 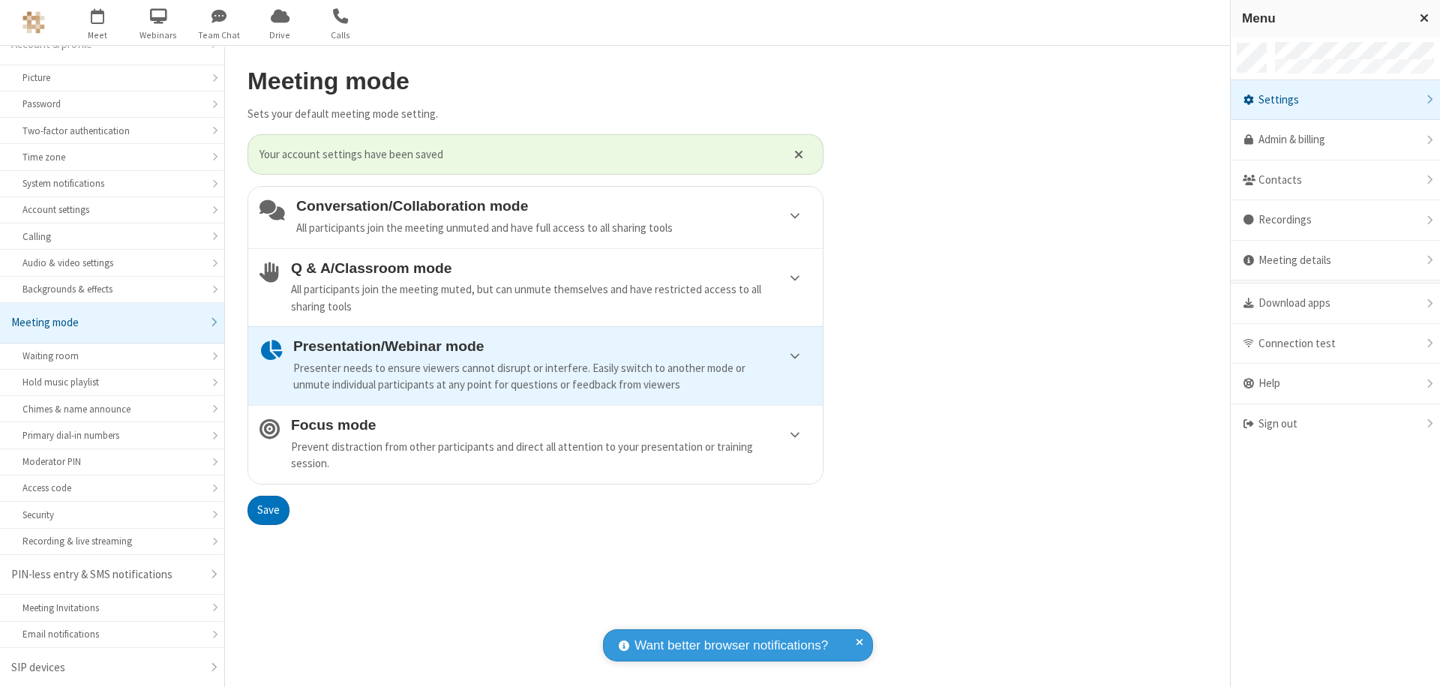 I want to click on div: Download apps, so click(x=1335, y=304).